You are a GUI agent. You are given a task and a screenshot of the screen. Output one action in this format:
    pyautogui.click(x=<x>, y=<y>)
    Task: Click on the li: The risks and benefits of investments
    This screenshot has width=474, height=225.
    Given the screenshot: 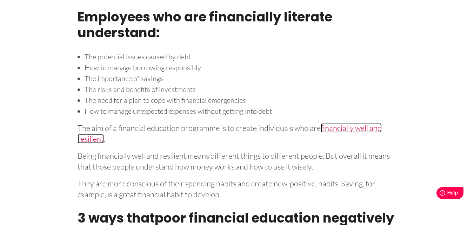 What is the action you would take?
    pyautogui.click(x=241, y=89)
    